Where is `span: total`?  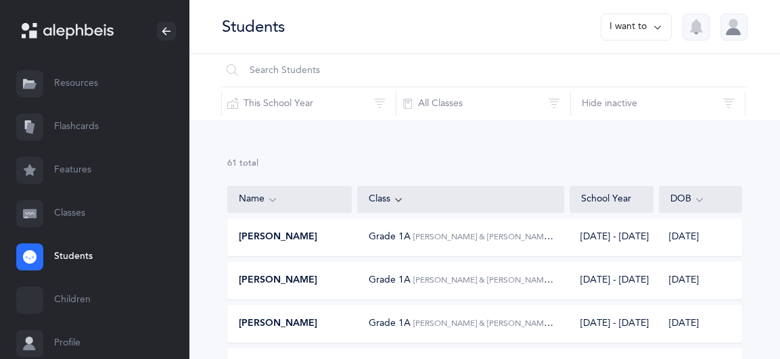
span: total is located at coordinates (249, 163).